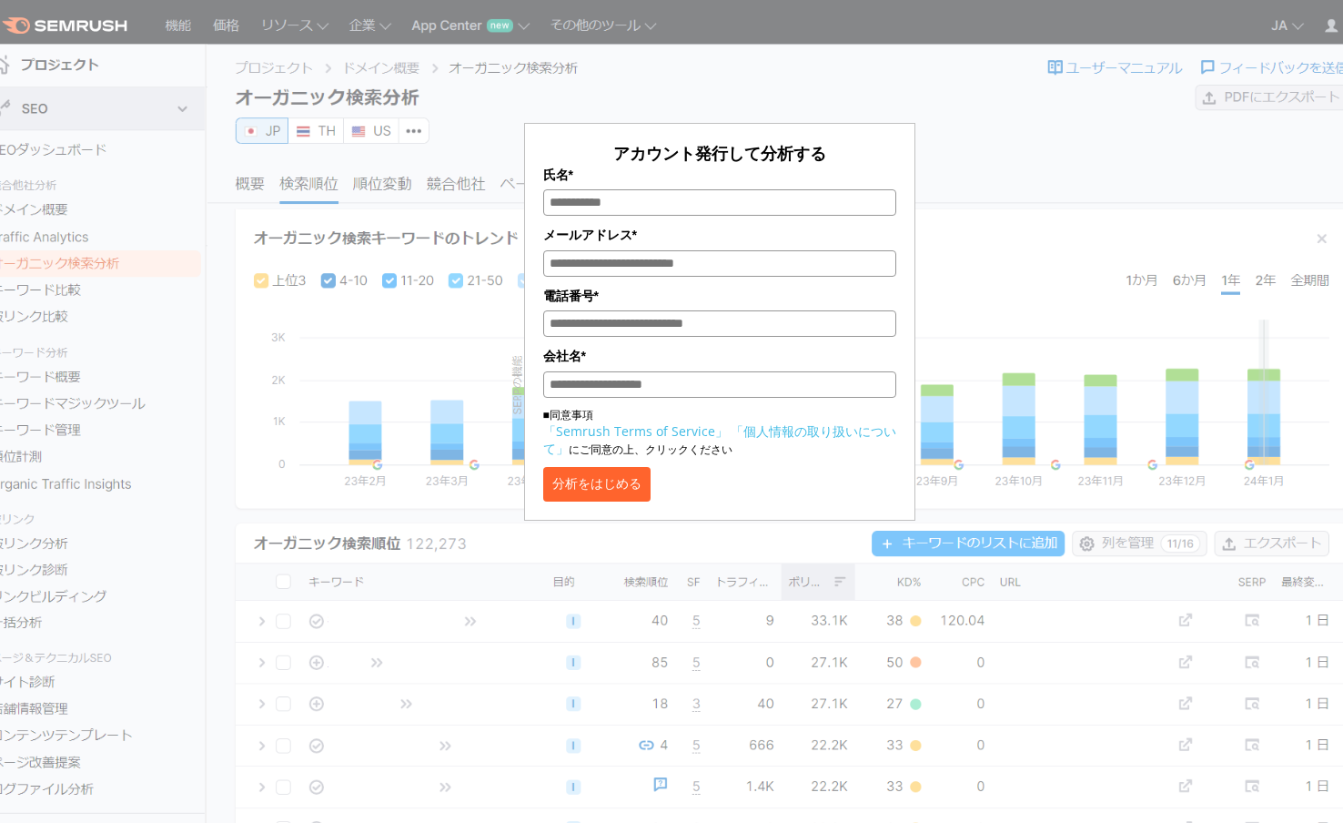  Describe the element at coordinates (720, 432) in the screenshot. I see `p: ■同意事項 にご同意の上、クリックください` at that location.